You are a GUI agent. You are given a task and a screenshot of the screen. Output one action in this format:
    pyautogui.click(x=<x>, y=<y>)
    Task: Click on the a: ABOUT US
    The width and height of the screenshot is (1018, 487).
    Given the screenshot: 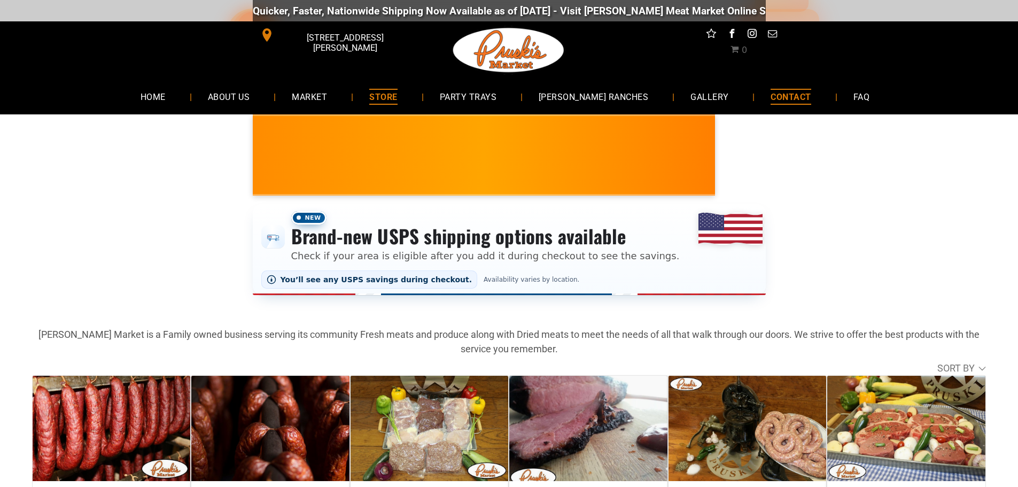 What is the action you would take?
    pyautogui.click(x=229, y=96)
    